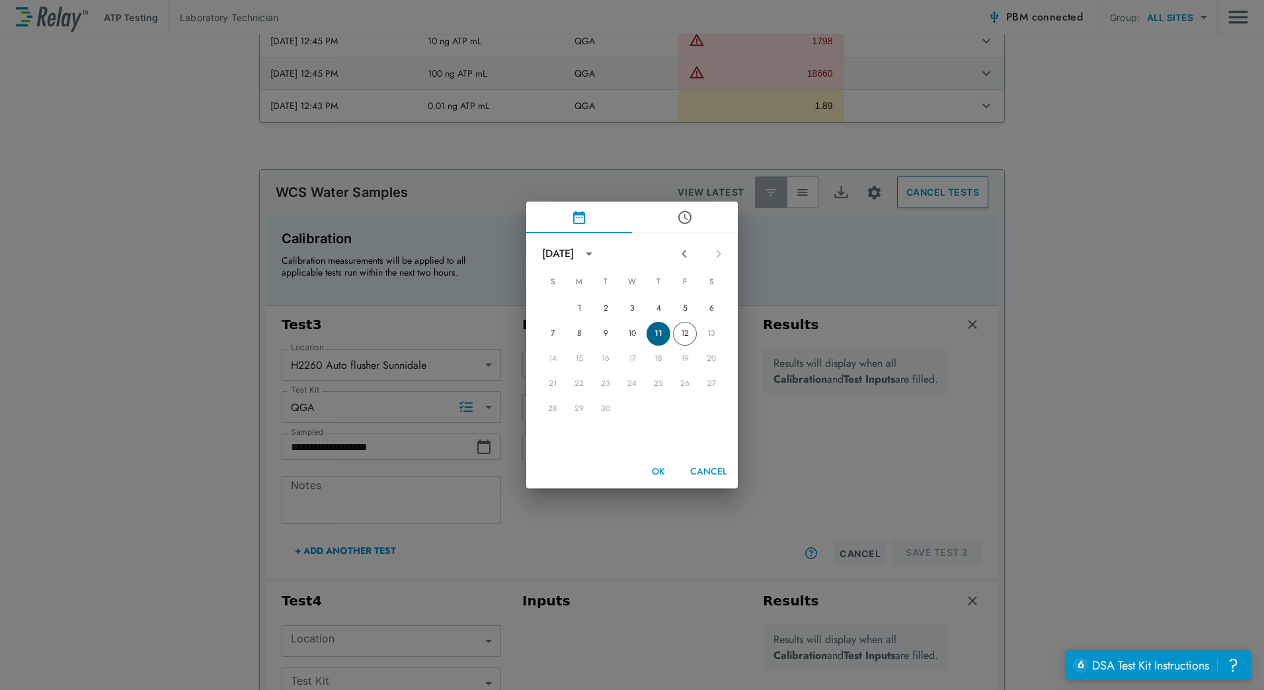 The image size is (1264, 690). Describe the element at coordinates (659, 471) in the screenshot. I see `button: OK` at that location.